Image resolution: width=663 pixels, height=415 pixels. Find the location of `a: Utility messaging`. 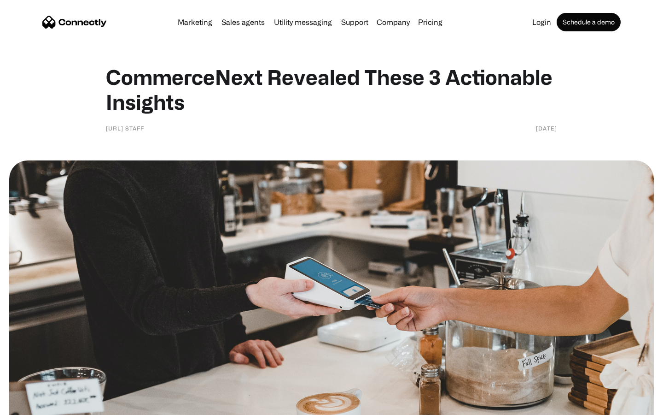

a: Utility messaging is located at coordinates (303, 22).